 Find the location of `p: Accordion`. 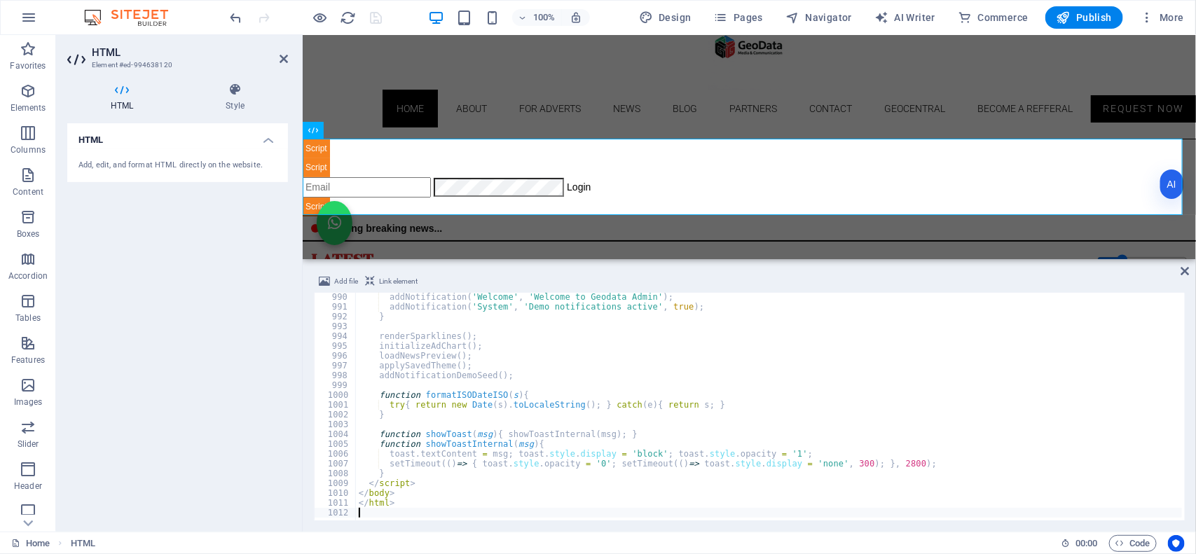

p: Accordion is located at coordinates (28, 276).